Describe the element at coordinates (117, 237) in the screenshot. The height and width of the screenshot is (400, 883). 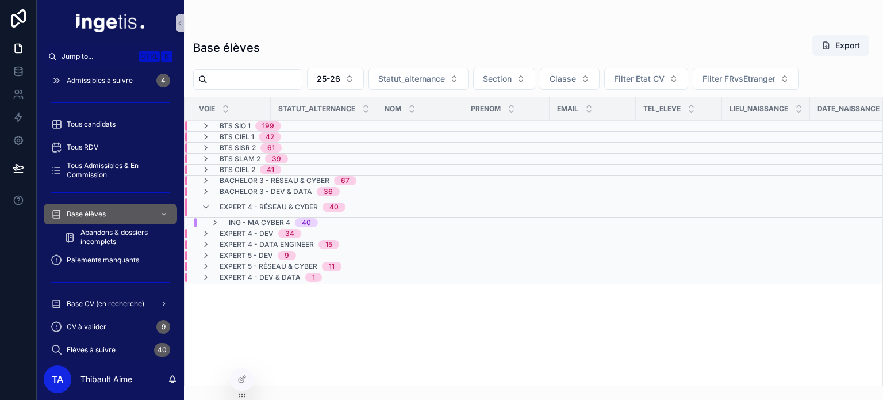
I see `a: Abandons & dossiers incomplets` at that location.